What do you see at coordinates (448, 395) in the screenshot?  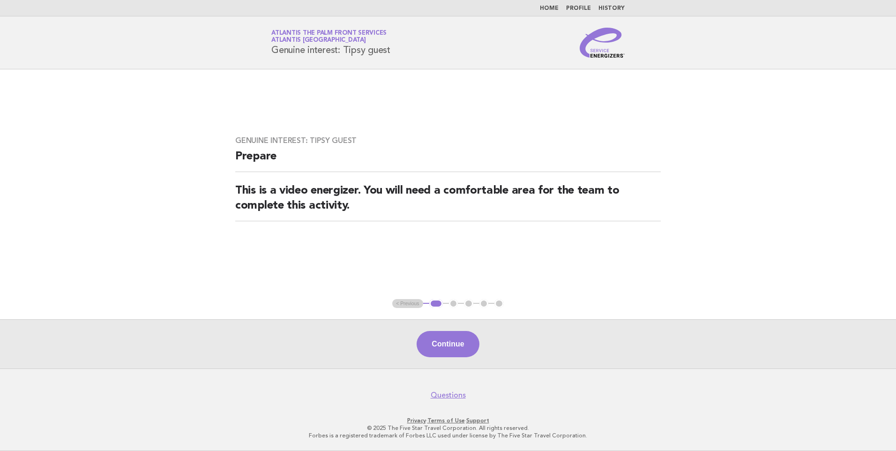 I see `a: Questions` at bounding box center [448, 395].